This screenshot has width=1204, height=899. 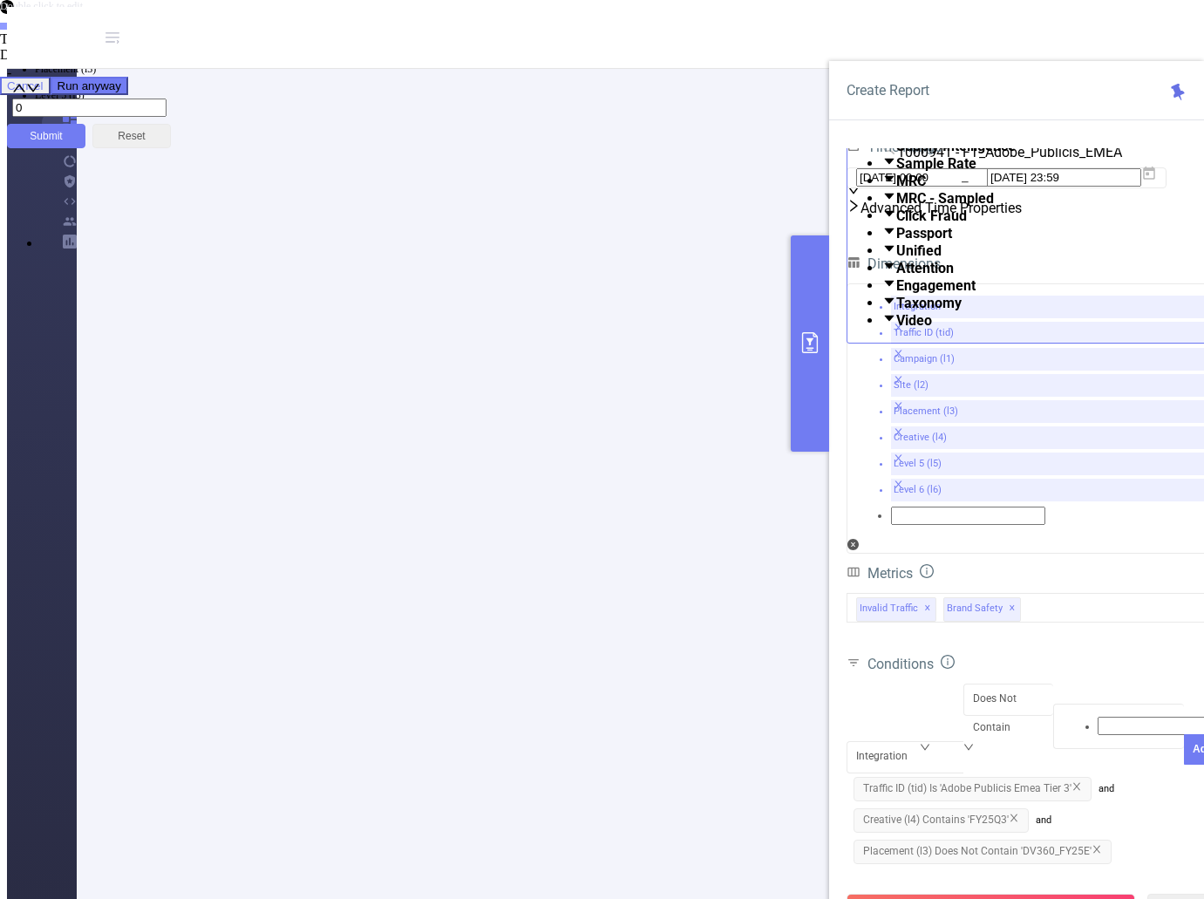 I want to click on i: icon: up, so click(x=19, y=90).